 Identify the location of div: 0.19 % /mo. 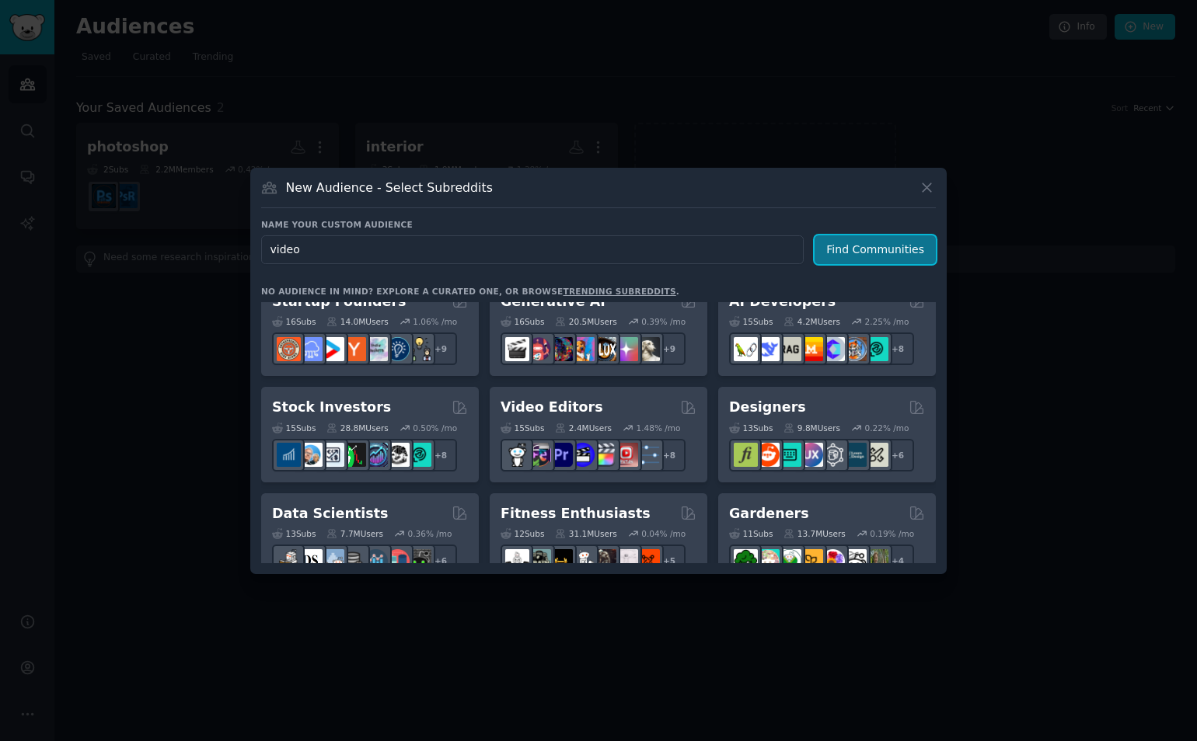
(891, 534).